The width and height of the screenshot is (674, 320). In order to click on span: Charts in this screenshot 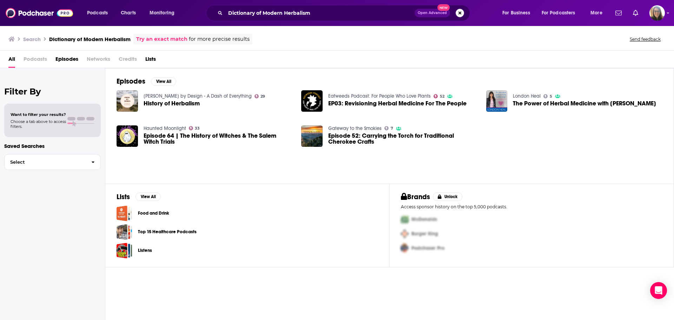, I will do `click(128, 13)`.